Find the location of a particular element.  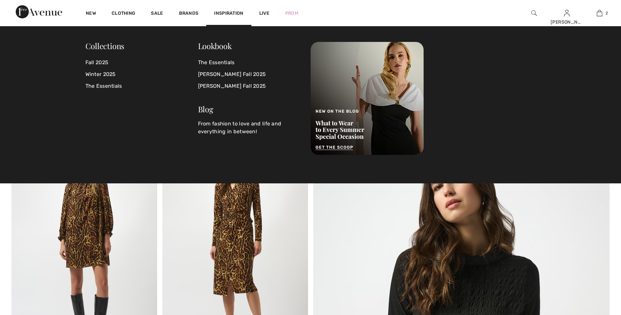

img: search the website is located at coordinates (534, 13).